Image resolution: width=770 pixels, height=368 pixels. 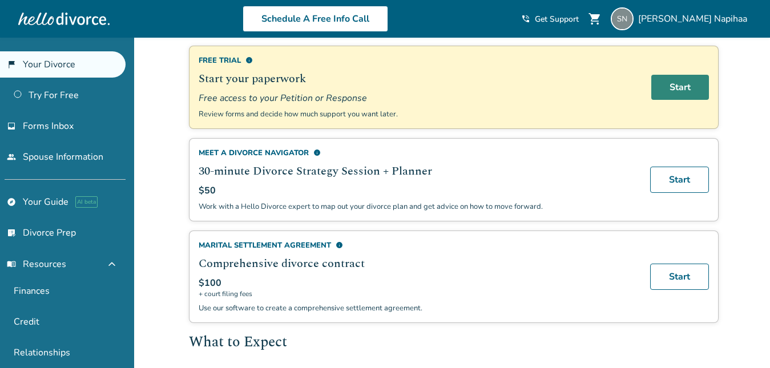 What do you see at coordinates (112, 264) in the screenshot?
I see `span: expand_less` at bounding box center [112, 264].